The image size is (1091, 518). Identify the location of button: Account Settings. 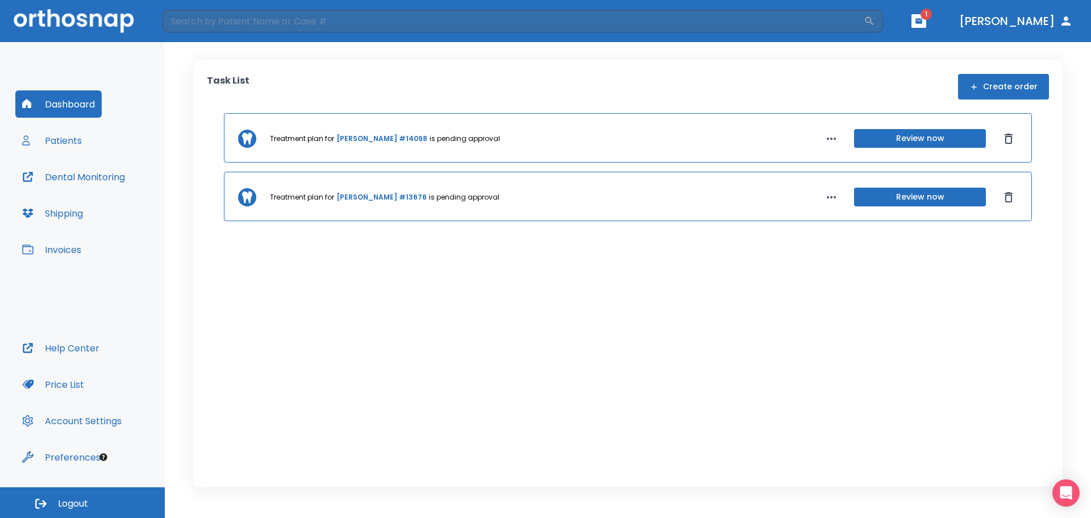
(72, 421).